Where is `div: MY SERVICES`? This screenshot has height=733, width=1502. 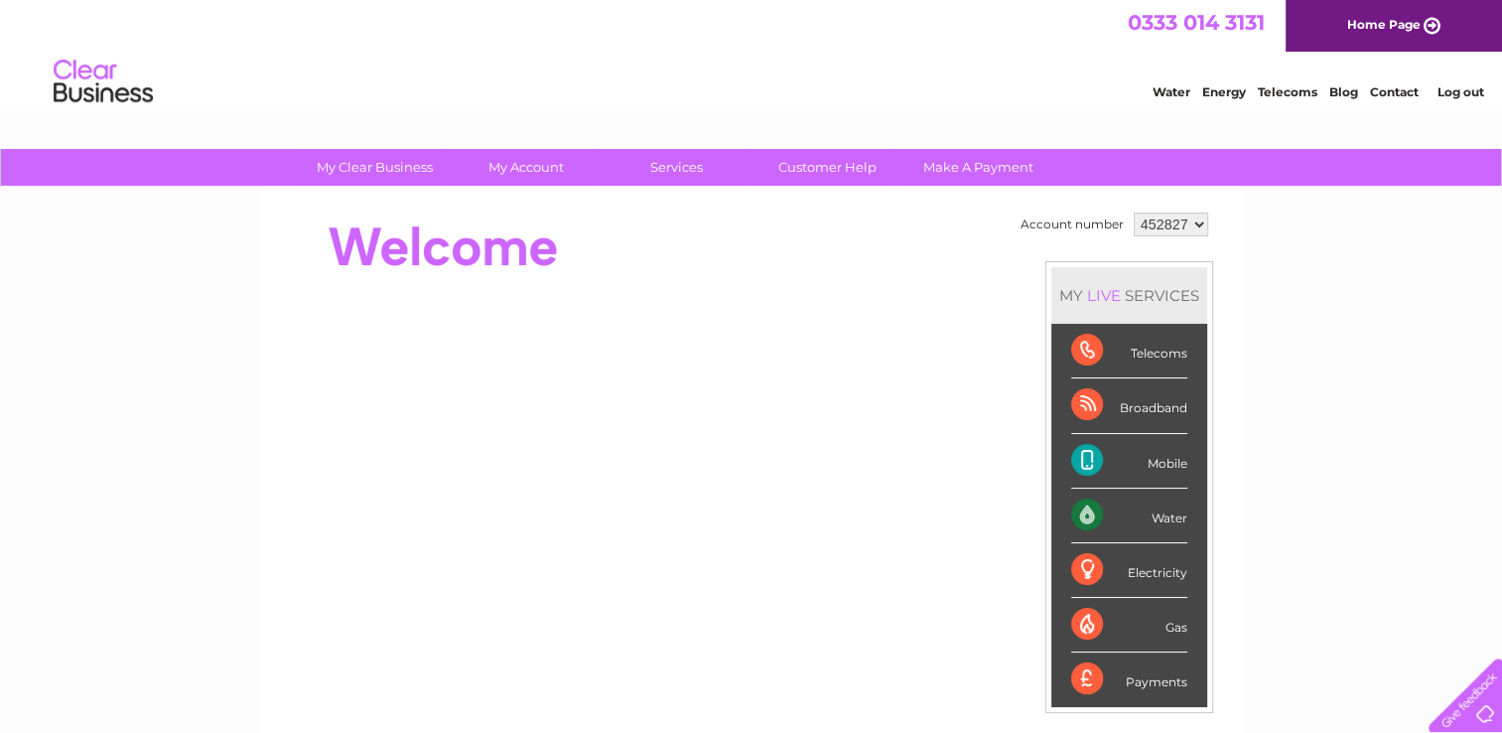 div: MY SERVICES is located at coordinates (1129, 295).